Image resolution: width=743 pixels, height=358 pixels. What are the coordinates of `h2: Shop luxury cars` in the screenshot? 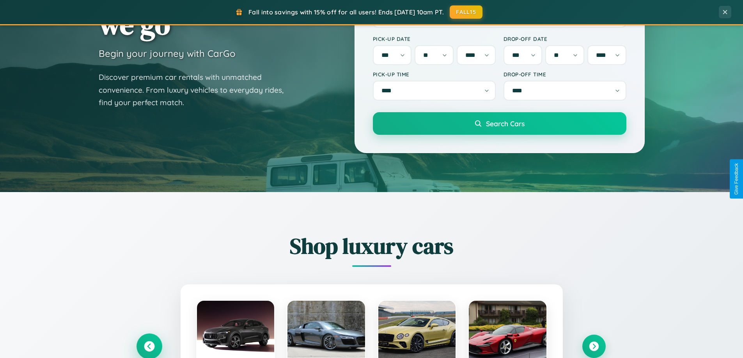 It's located at (372, 246).